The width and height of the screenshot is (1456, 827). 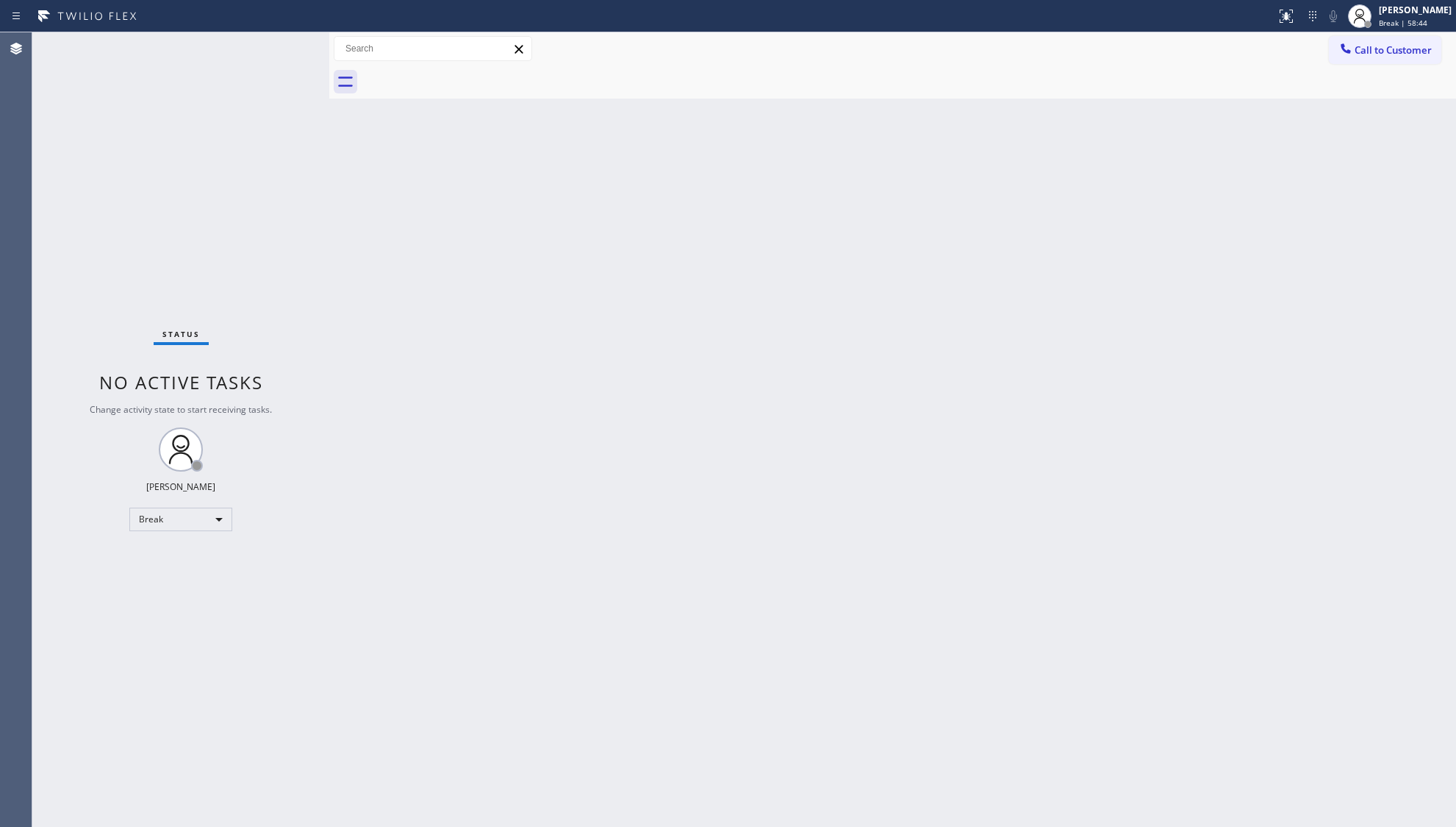 What do you see at coordinates (1393, 50) in the screenshot?
I see `span: Call to Customer` at bounding box center [1393, 50].